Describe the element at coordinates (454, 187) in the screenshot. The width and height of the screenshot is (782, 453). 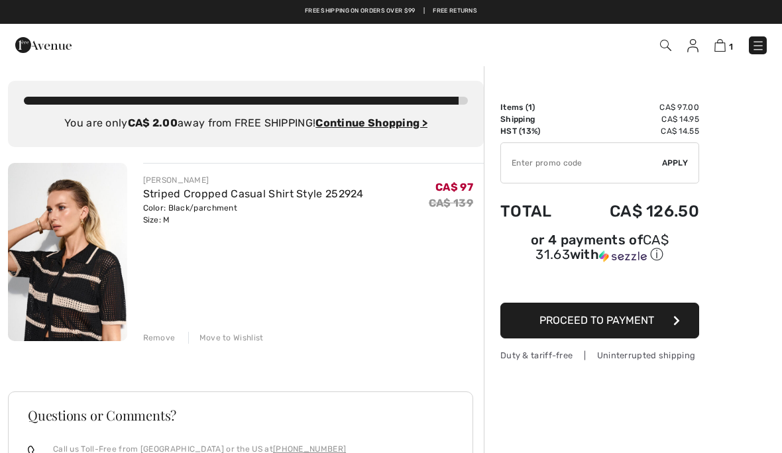
I see `span: CA$ 97` at that location.